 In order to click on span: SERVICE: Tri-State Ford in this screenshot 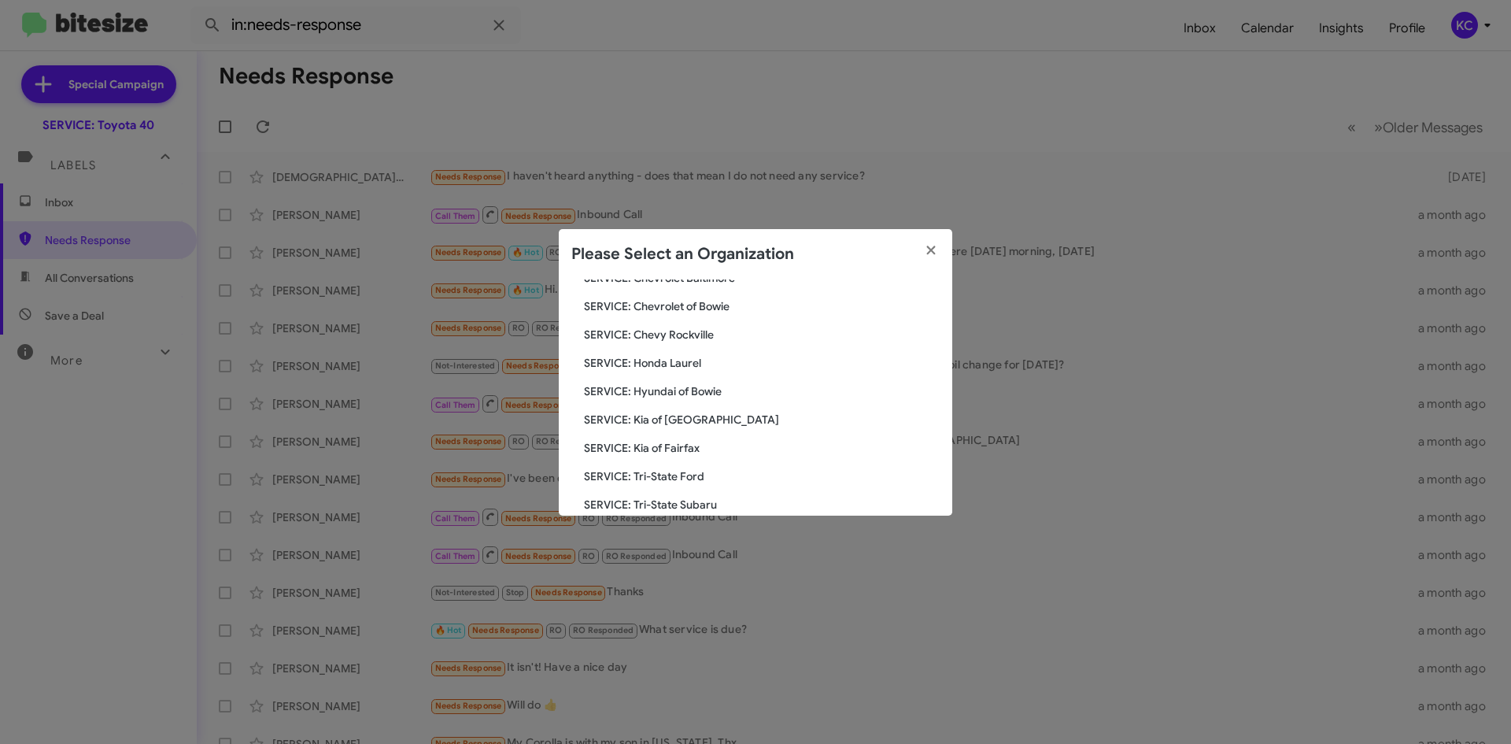, I will do `click(762, 476)`.